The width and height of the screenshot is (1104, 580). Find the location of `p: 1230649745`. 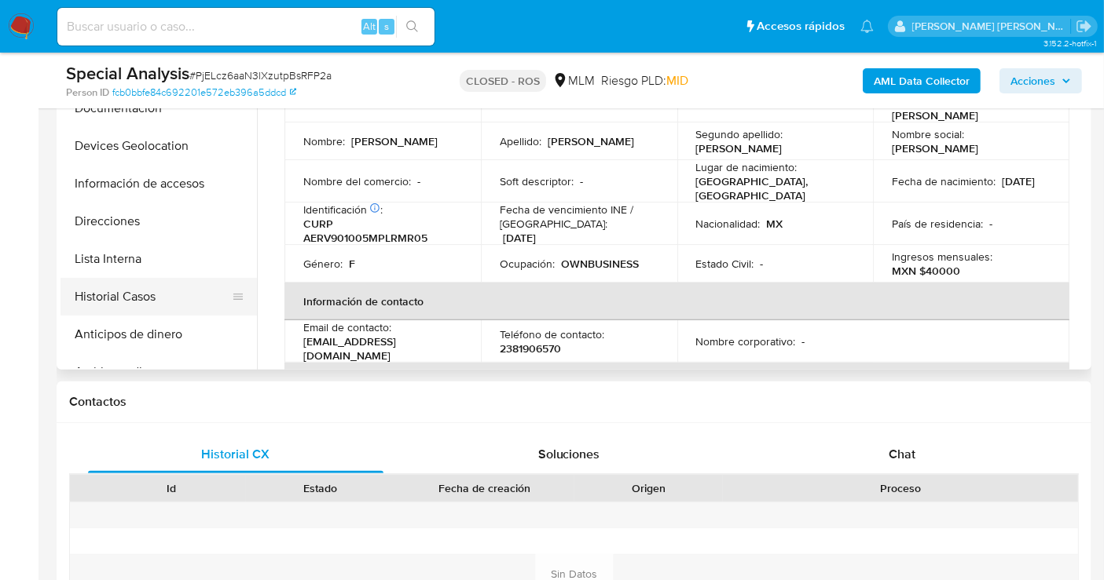

p: 1230649745 is located at coordinates (407, 101).